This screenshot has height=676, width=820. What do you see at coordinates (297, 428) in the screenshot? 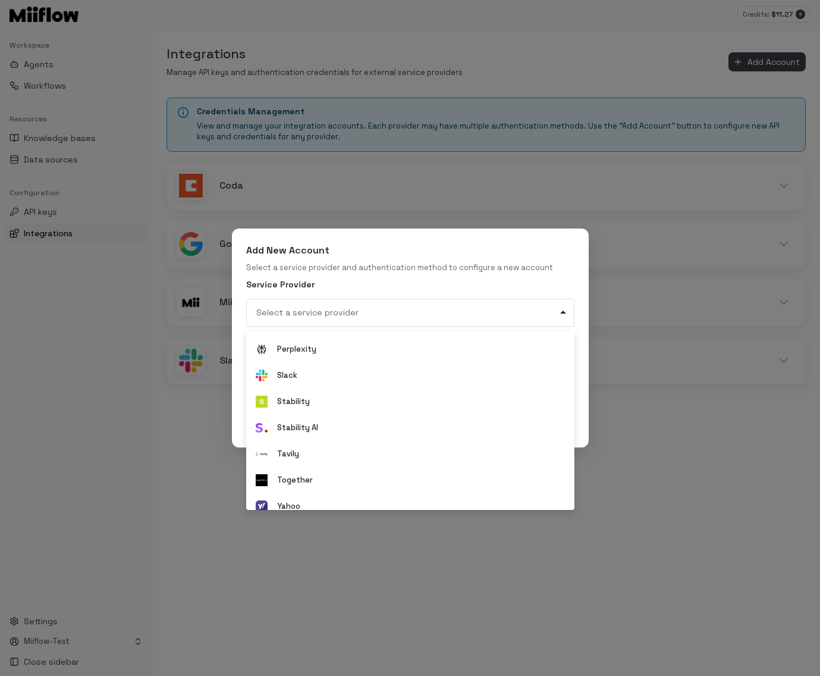
I see `p: Stability AI` at bounding box center [297, 428].